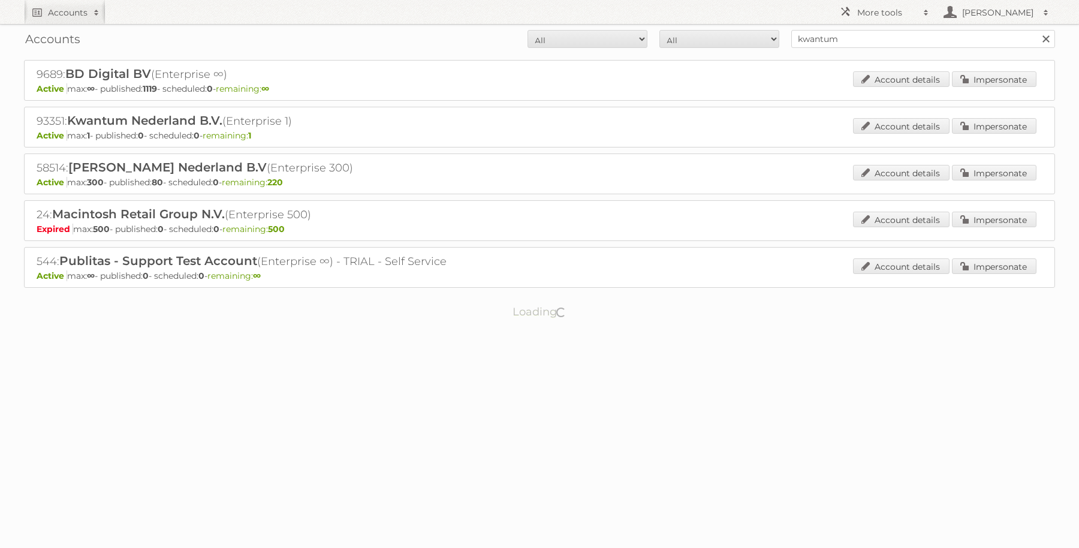 Image resolution: width=1079 pixels, height=548 pixels. I want to click on span: Macintosh Retail Group N.V., so click(138, 214).